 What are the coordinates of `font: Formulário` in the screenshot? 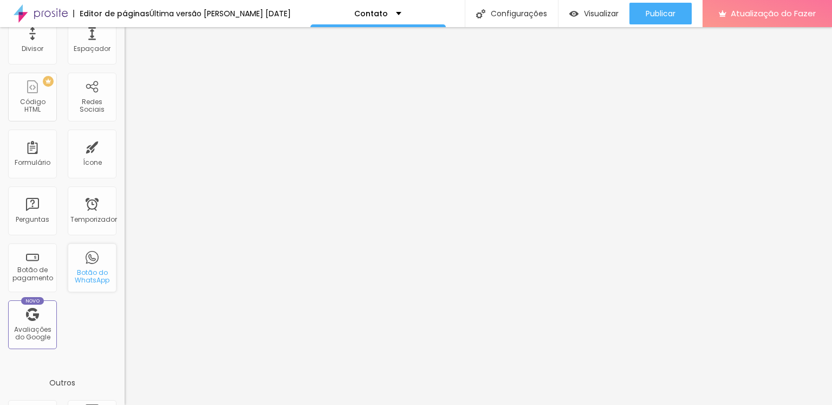 It's located at (33, 162).